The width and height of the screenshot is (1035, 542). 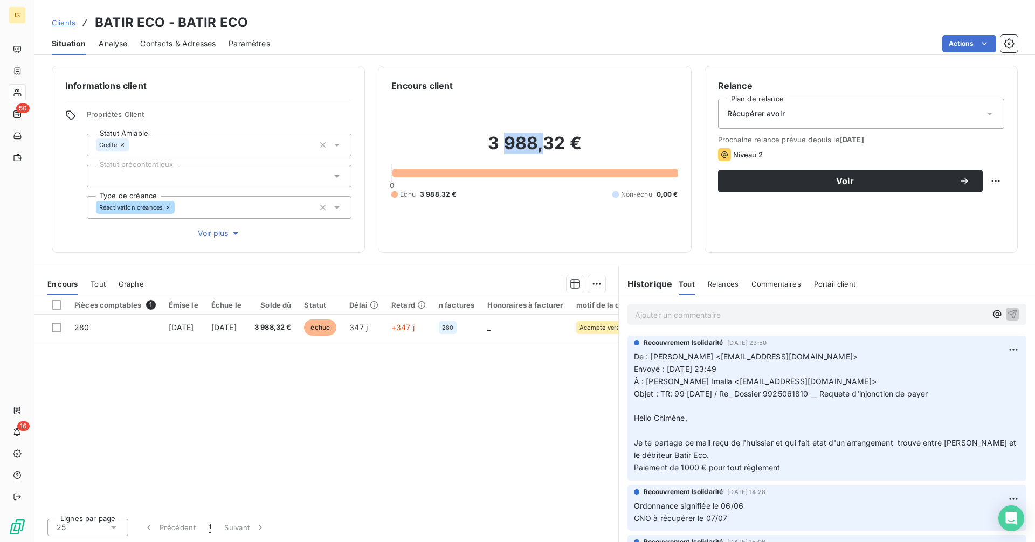 I want to click on div: Délai, so click(x=364, y=305).